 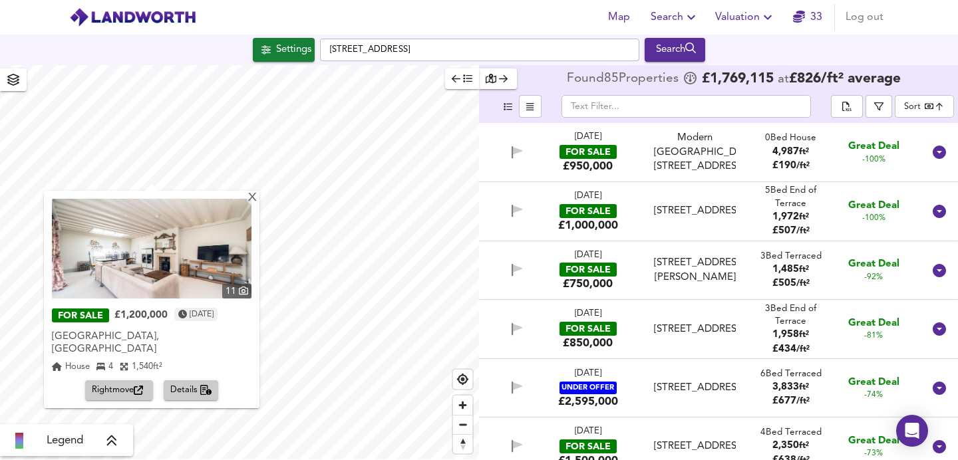 What do you see at coordinates (674, 17) in the screenshot?
I see `span: Search` at bounding box center [674, 17].